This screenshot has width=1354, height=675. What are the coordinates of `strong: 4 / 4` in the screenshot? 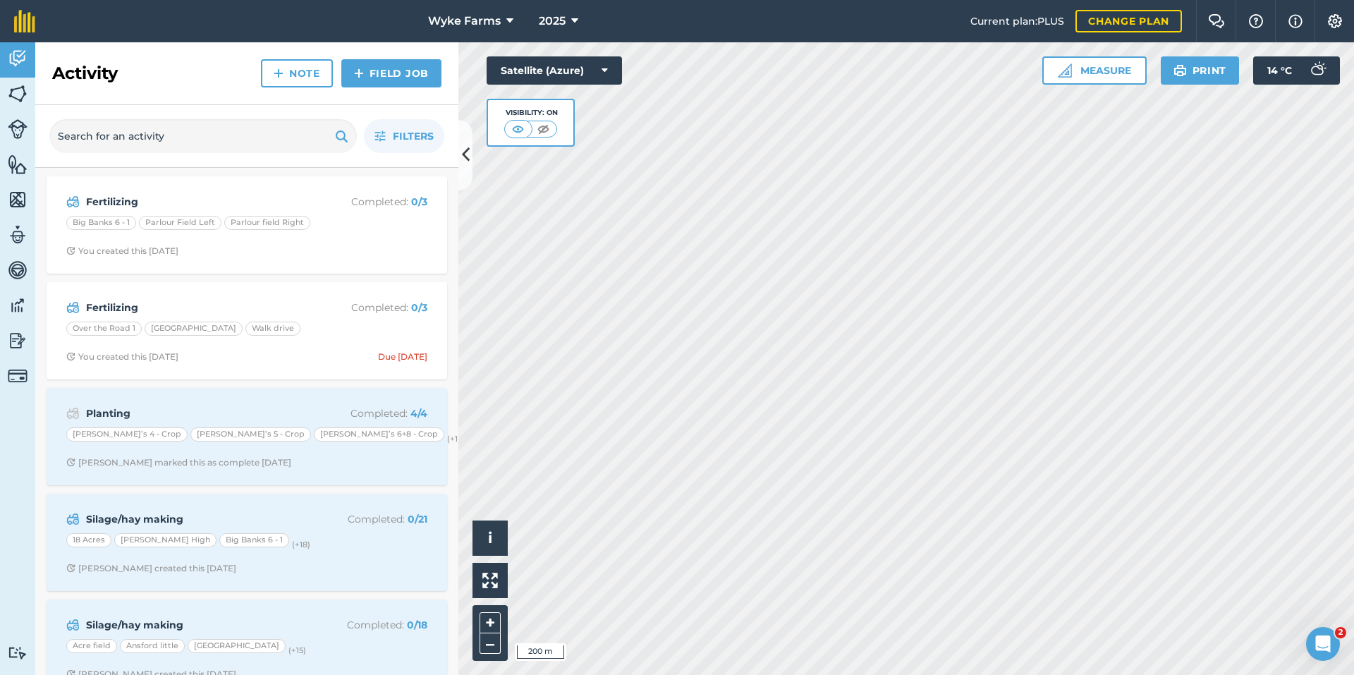 It's located at (419, 413).